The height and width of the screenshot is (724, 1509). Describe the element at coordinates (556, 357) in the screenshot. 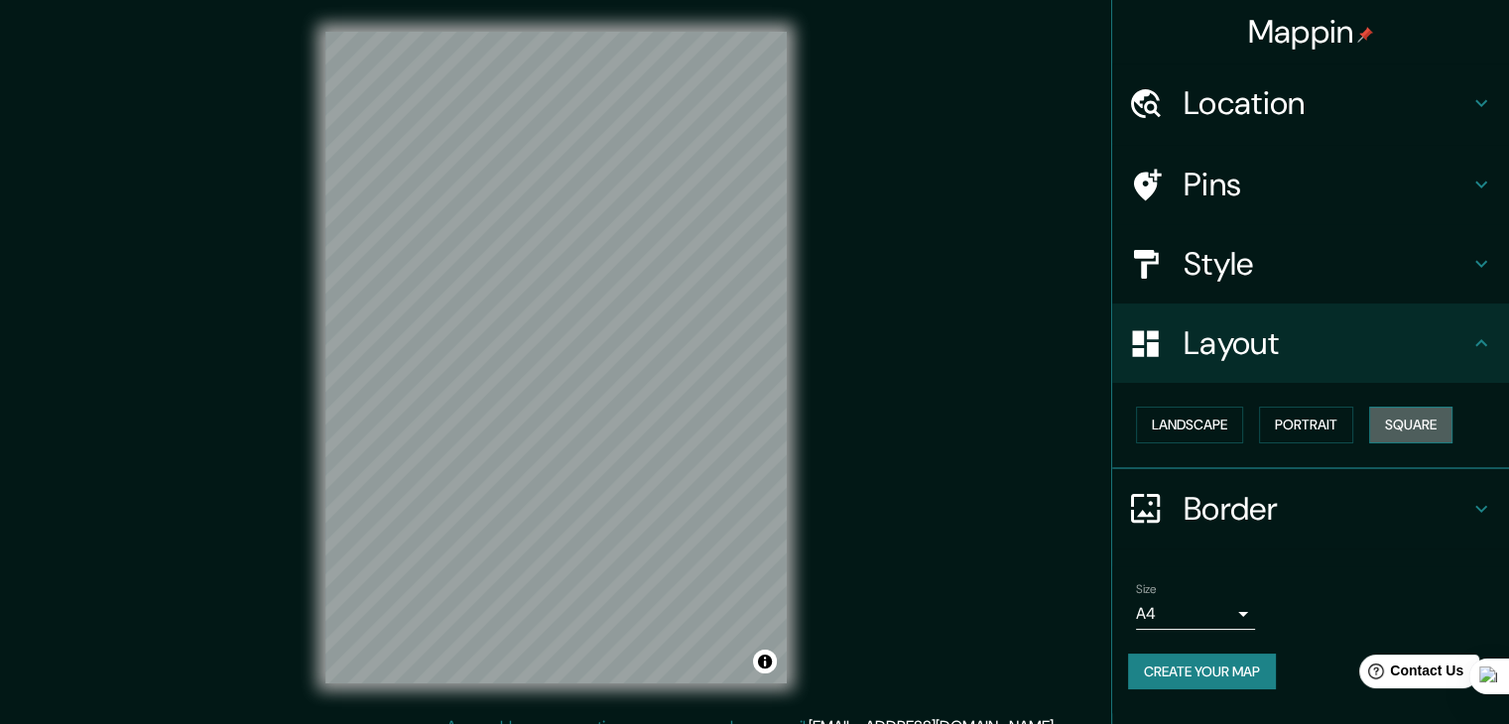

I see `canvas: Map` at that location.